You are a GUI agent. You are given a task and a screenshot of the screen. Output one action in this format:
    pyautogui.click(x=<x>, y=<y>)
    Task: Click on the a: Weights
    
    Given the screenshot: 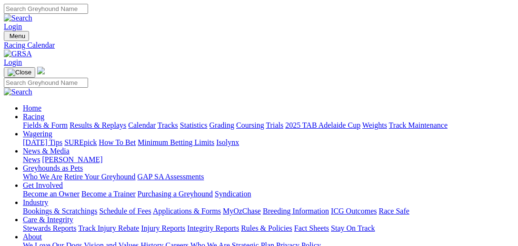 What is the action you would take?
    pyautogui.click(x=375, y=125)
    